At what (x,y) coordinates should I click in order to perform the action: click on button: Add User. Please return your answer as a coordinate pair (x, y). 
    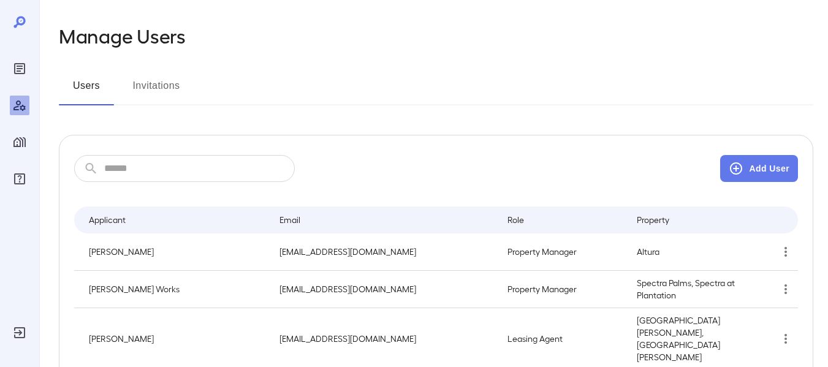
    Looking at the image, I should click on (759, 169).